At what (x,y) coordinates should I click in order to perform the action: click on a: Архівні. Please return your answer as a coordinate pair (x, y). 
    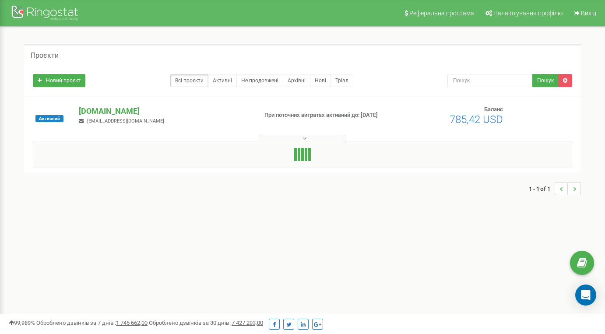
    Looking at the image, I should click on (296, 80).